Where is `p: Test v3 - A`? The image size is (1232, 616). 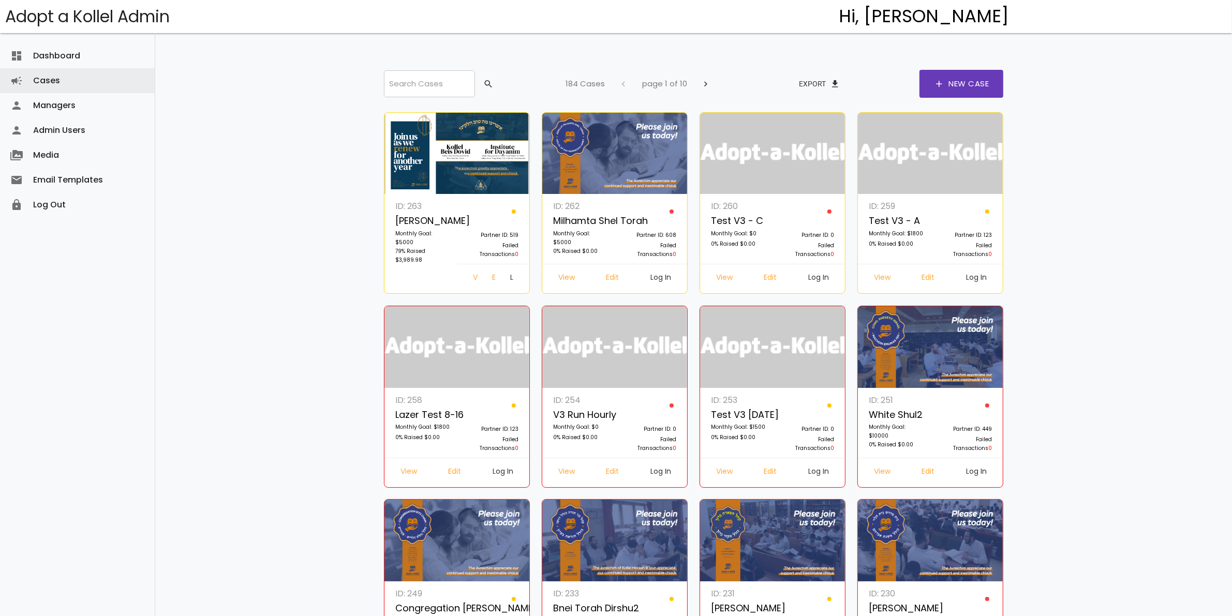
p: Test v3 - A is located at coordinates (897, 221).